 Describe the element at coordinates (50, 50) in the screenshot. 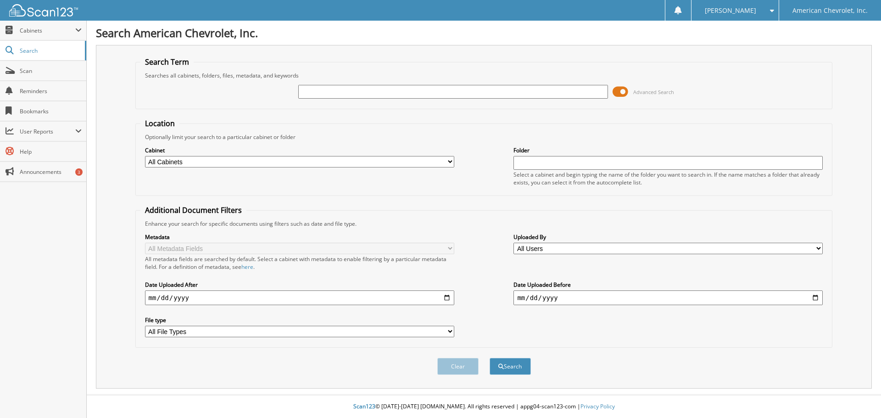

I see `span: Search` at that location.